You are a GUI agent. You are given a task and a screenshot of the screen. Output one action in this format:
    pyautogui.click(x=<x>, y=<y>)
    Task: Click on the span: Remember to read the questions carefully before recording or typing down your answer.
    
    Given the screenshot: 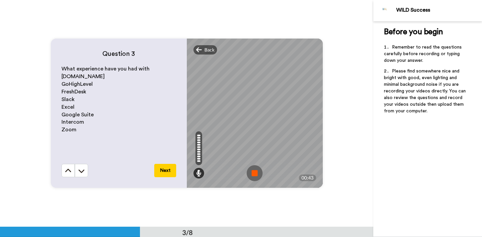 What is the action you would take?
    pyautogui.click(x=423, y=54)
    